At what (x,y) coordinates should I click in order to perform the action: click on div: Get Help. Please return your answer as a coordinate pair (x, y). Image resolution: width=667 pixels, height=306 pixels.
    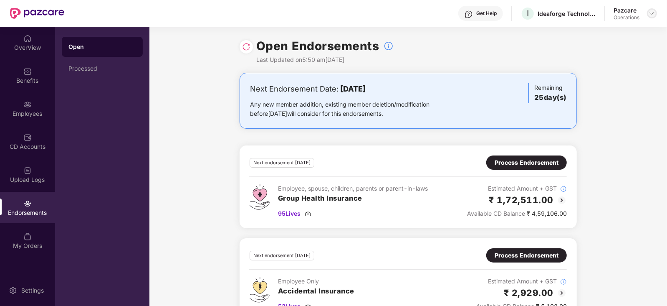
    Looking at the image, I should click on (486, 13).